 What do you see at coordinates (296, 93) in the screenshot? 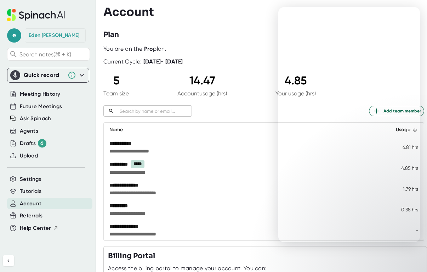
I see `div: Your usage (hrs)` at bounding box center [296, 93].